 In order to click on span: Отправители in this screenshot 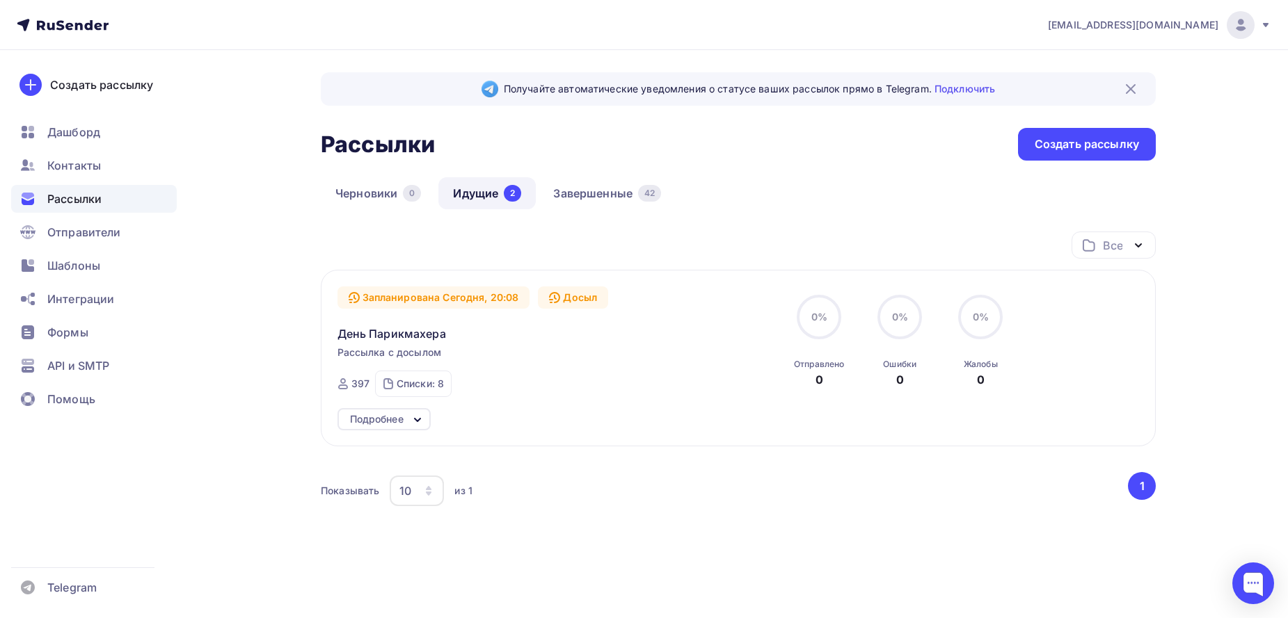, I will do `click(84, 232)`.